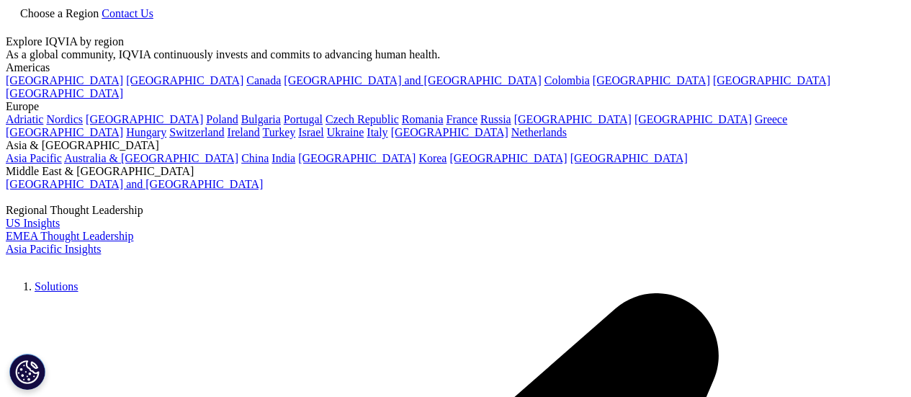 The height and width of the screenshot is (397, 911). Describe the element at coordinates (243, 132) in the screenshot. I see `a: Ireland` at that location.